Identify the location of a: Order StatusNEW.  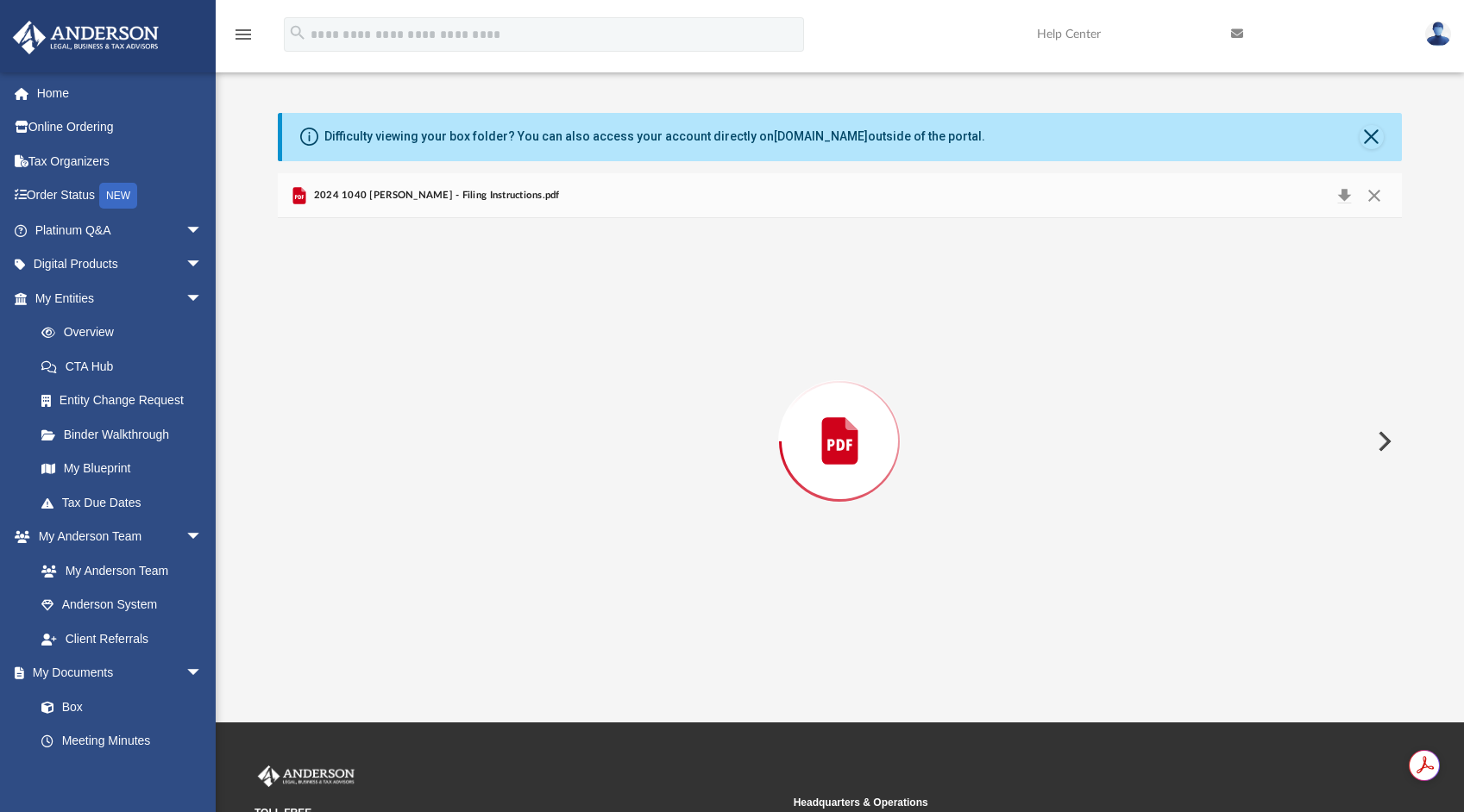
(120, 196).